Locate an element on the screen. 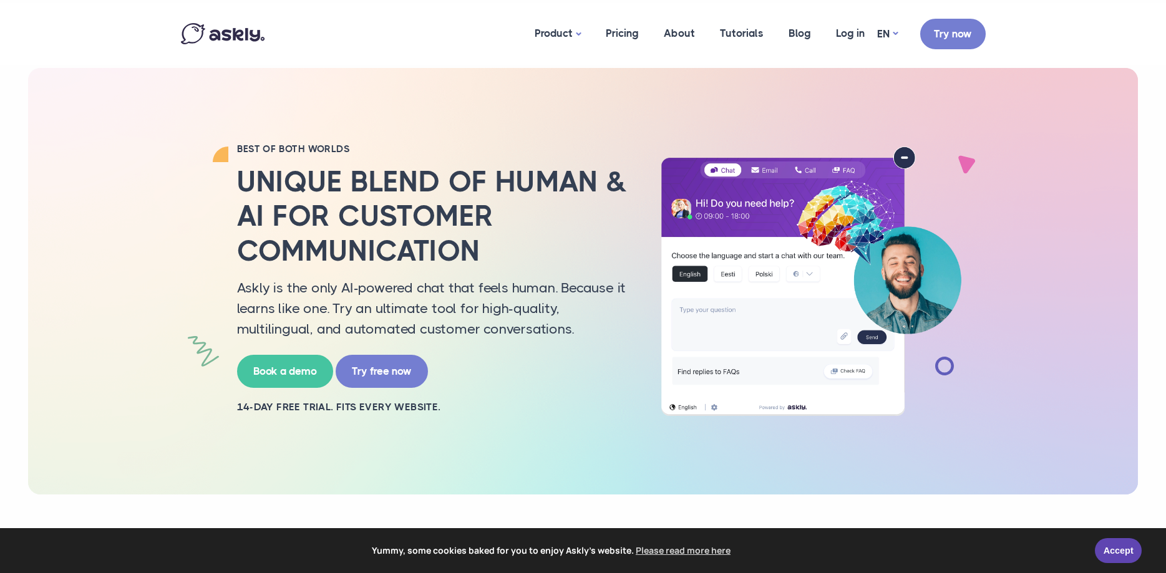 The width and height of the screenshot is (1166, 573). a: Blog is located at coordinates (800, 33).